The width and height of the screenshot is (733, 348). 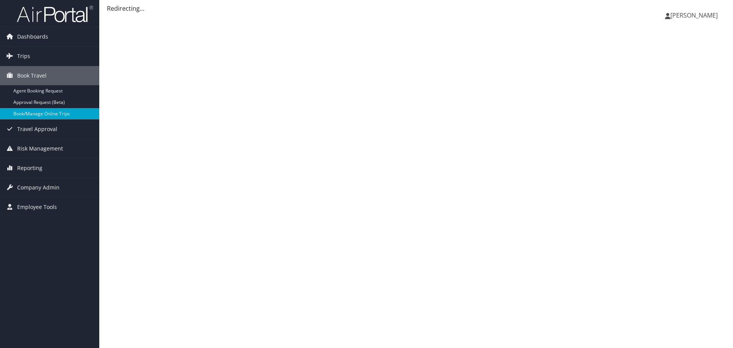 I want to click on span: Risk Management, so click(x=40, y=148).